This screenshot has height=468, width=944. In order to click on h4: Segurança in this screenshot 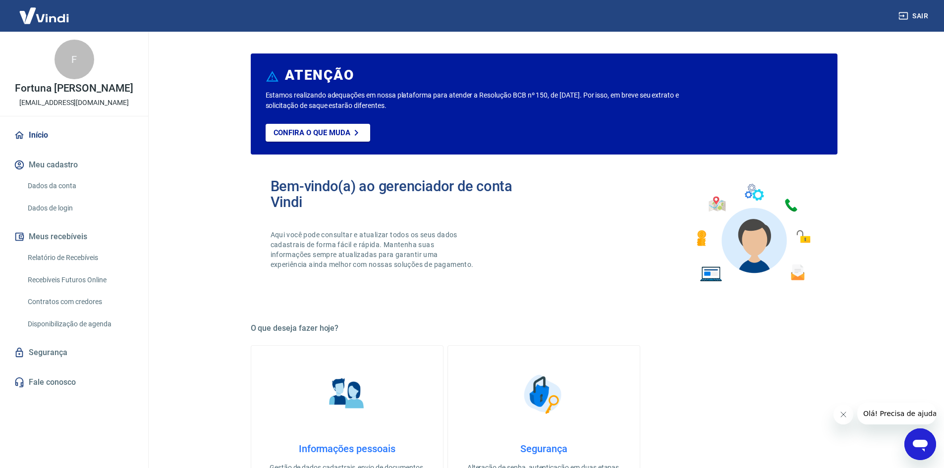, I will do `click(544, 449)`.